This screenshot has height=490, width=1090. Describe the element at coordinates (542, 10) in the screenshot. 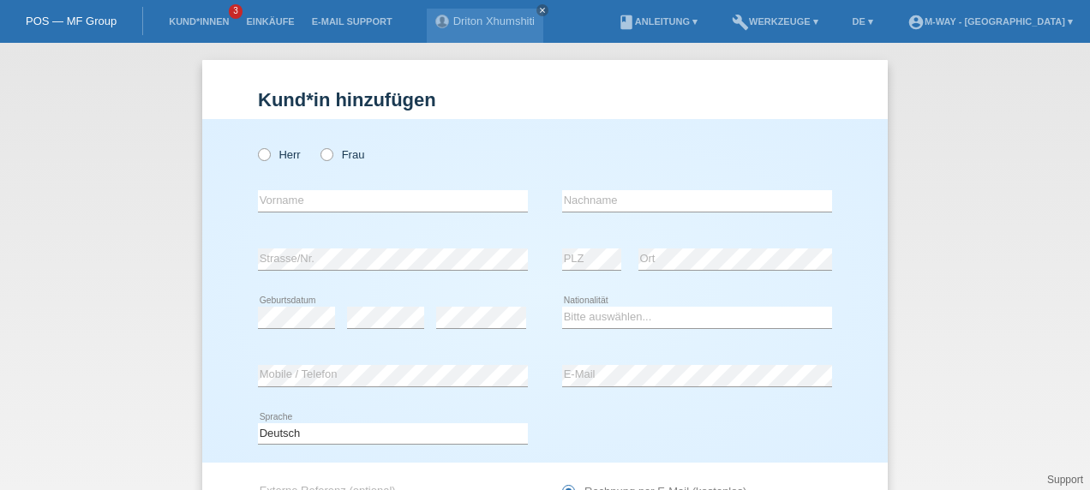

I see `a: close` at that location.